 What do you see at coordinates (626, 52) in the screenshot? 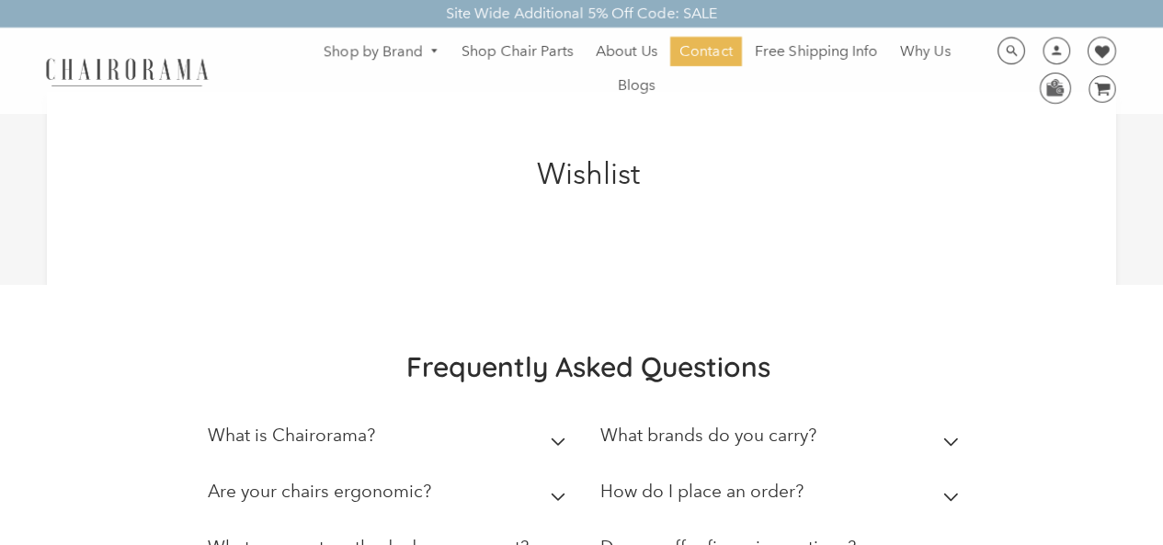
I see `a: About Us` at bounding box center [626, 52].